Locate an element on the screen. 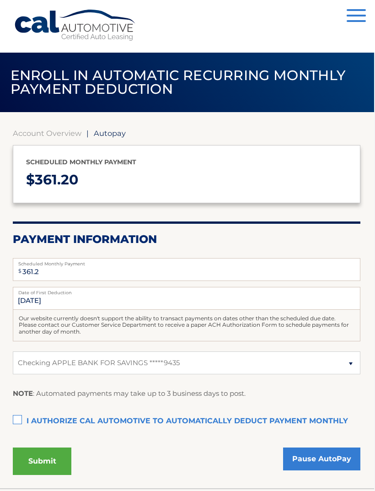 This screenshot has height=491, width=375. span: Autopay is located at coordinates (110, 133).